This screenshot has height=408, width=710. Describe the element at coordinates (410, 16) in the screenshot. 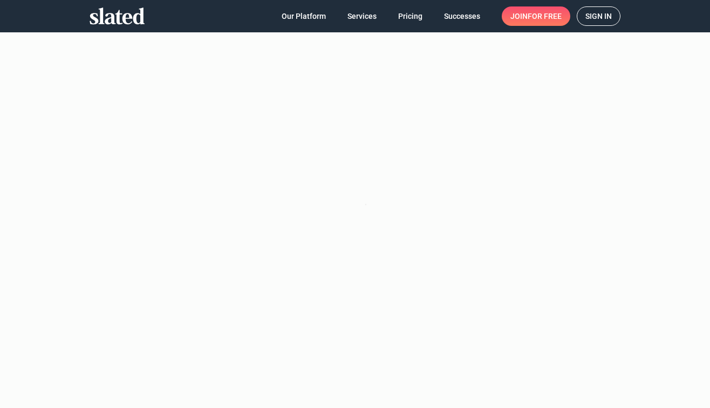

I see `span: Pricing` at that location.